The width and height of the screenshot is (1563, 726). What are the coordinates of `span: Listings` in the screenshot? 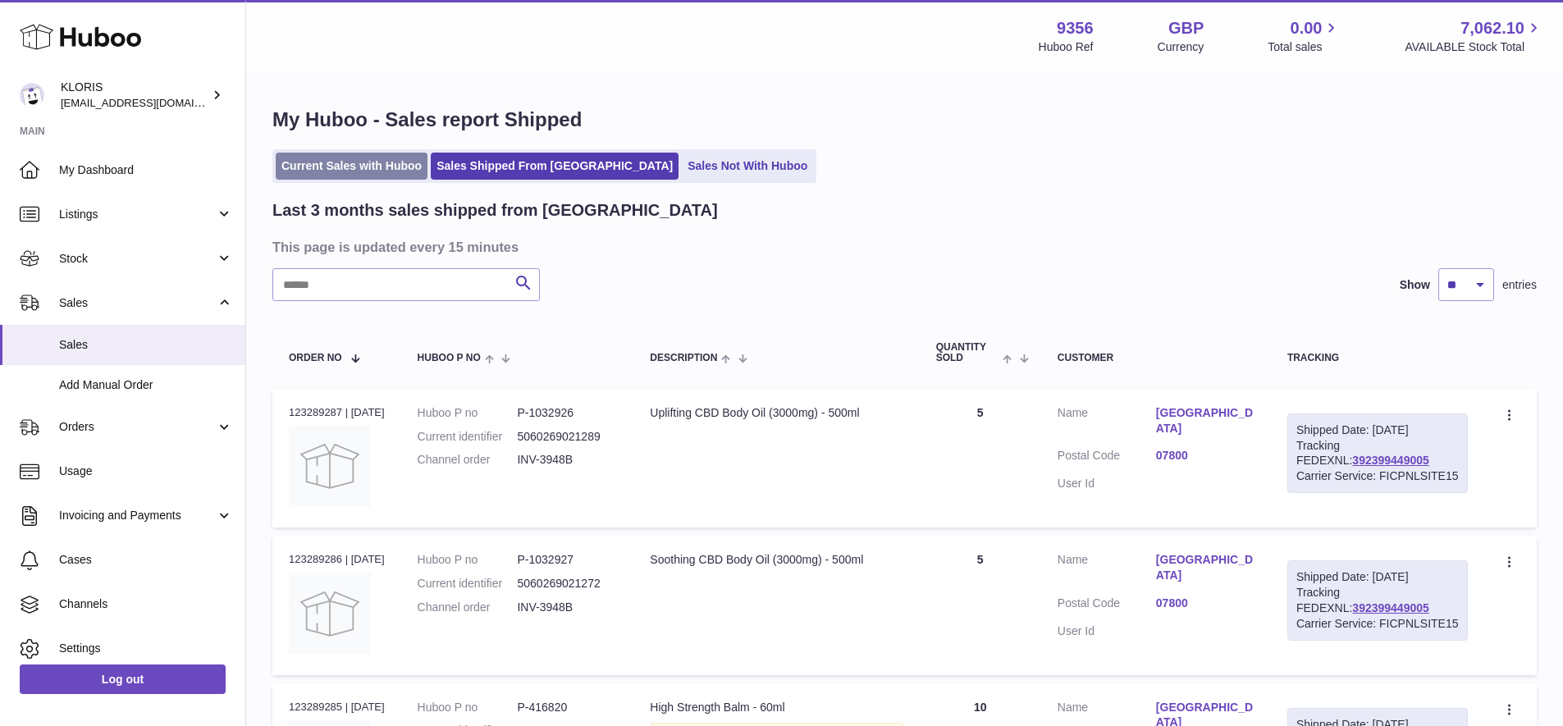 It's located at (137, 214).